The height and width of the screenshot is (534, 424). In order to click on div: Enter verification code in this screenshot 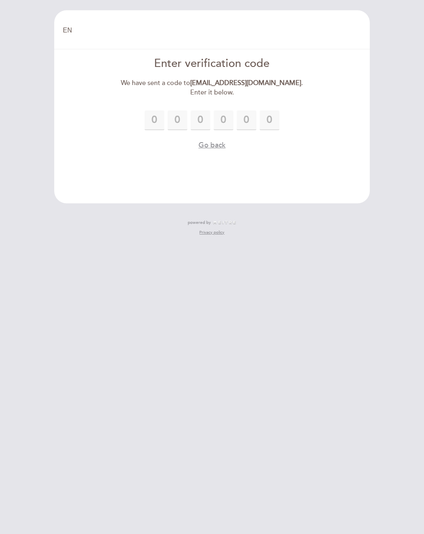, I will do `click(212, 64)`.